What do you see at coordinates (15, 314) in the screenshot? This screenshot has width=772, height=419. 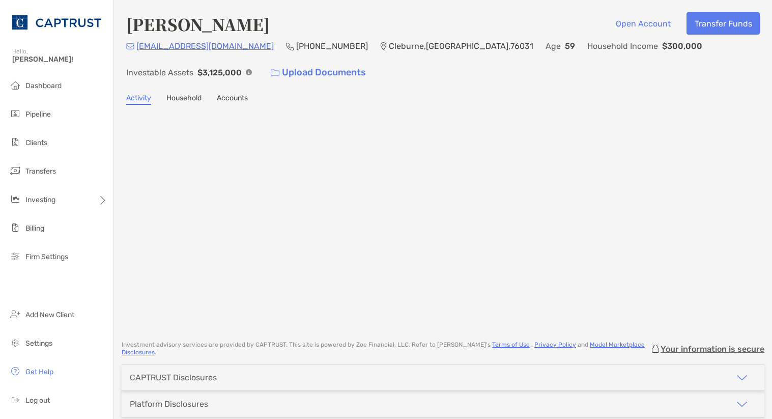 I see `img: add_new_client icon` at bounding box center [15, 314].